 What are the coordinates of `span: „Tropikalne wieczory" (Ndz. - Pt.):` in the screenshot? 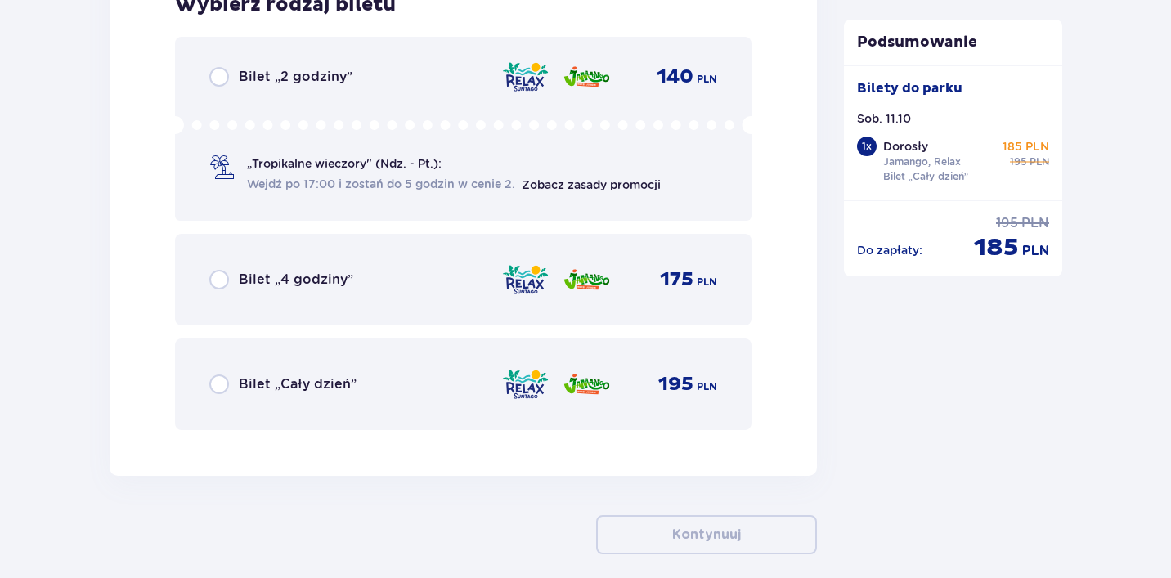 It's located at (344, 164).